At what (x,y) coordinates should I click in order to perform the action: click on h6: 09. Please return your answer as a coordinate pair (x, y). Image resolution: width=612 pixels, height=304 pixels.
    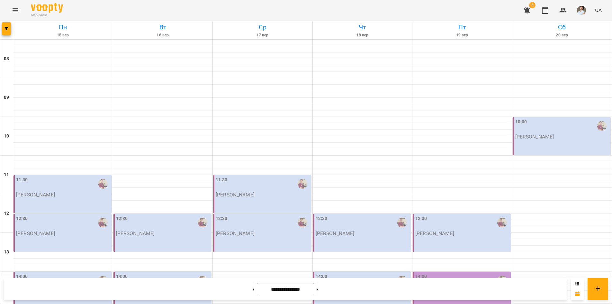
    Looking at the image, I should click on (6, 97).